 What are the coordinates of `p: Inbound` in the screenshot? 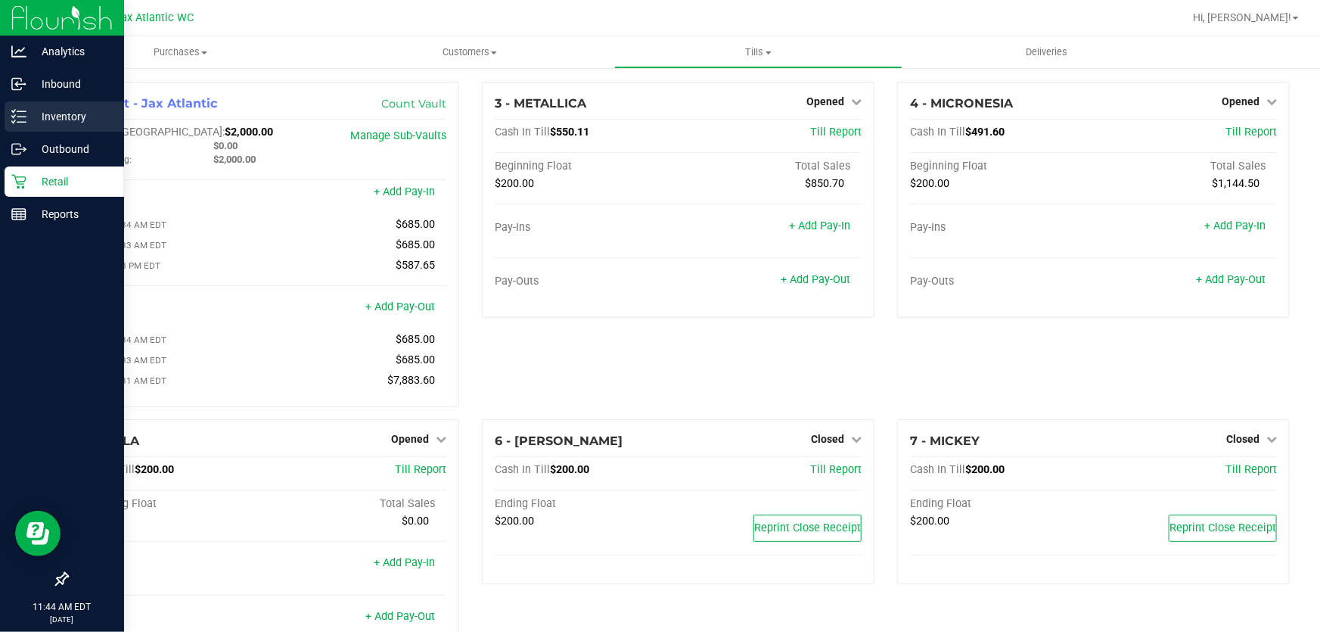 It's located at (72, 84).